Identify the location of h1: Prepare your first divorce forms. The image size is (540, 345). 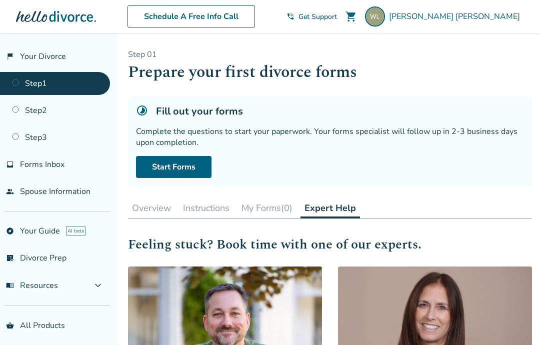
(330, 72).